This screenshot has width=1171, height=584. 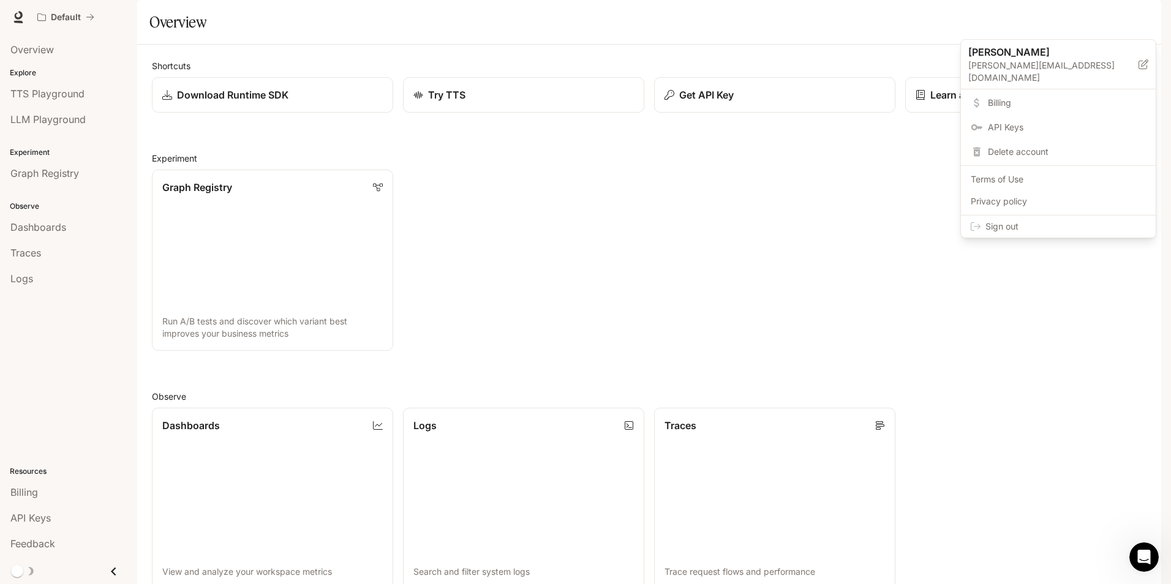 What do you see at coordinates (1067, 103) in the screenshot?
I see `span: Billing` at bounding box center [1067, 103].